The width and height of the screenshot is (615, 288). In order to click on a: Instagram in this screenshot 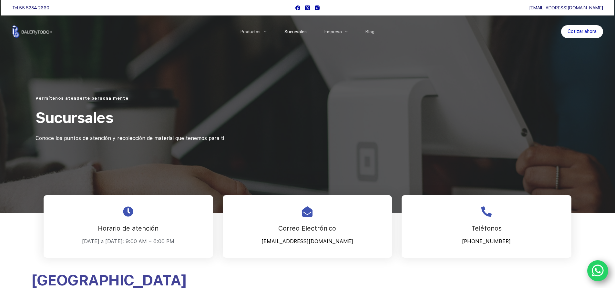, I will do `click(317, 8)`.